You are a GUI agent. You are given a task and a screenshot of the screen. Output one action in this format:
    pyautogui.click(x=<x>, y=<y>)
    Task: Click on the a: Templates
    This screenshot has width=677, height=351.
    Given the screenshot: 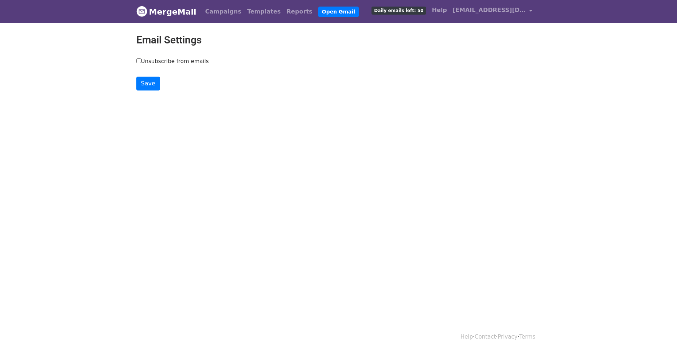 What is the action you would take?
    pyautogui.click(x=264, y=12)
    